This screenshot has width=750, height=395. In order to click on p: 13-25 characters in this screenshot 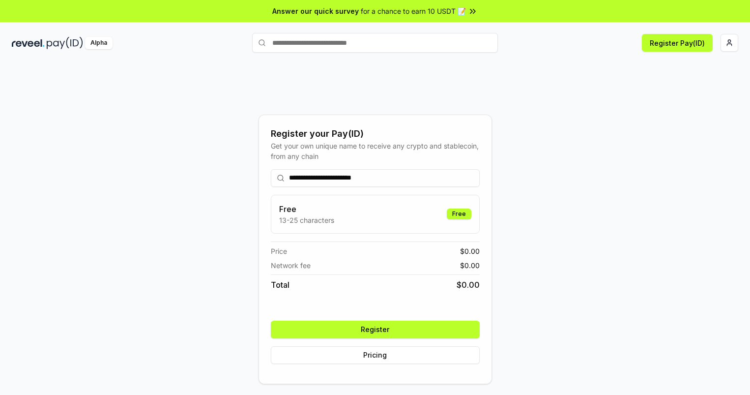, I will do `click(307, 220)`.